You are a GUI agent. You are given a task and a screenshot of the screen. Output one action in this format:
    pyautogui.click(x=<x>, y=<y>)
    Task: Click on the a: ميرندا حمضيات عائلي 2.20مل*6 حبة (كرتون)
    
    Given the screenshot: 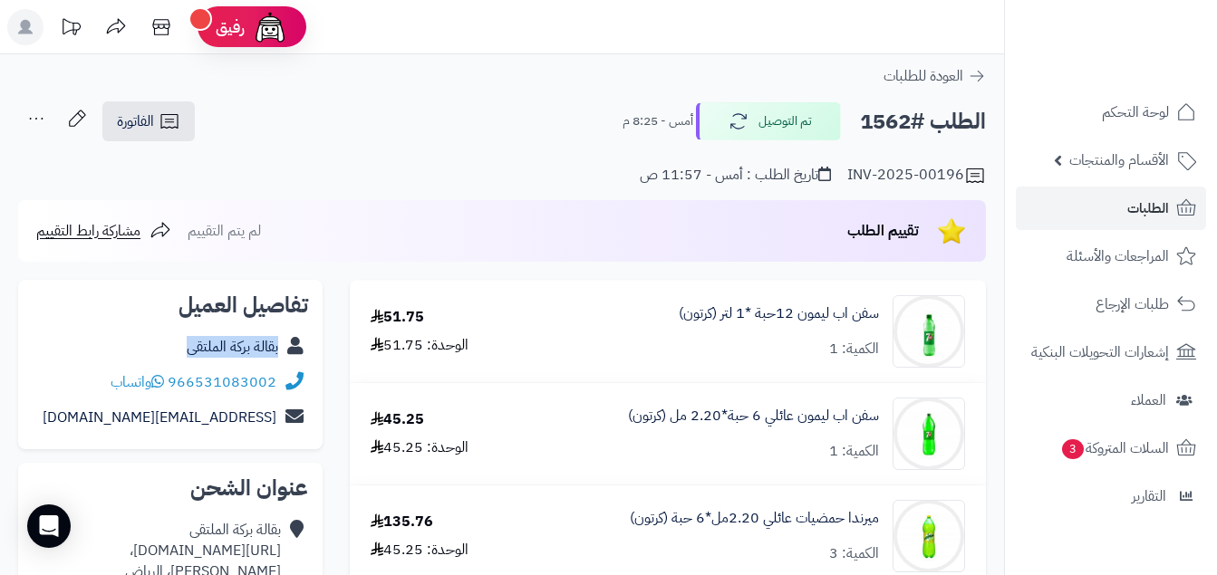 What is the action you would take?
    pyautogui.click(x=754, y=518)
    